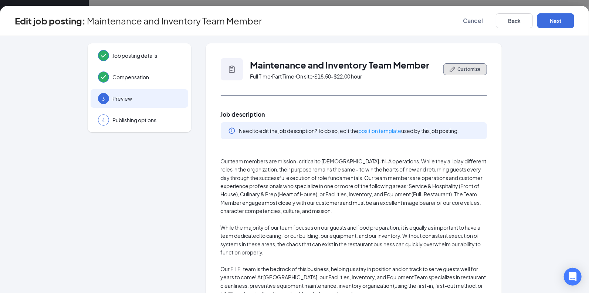 The image size is (589, 293). I want to click on span: 3, so click(104, 98).